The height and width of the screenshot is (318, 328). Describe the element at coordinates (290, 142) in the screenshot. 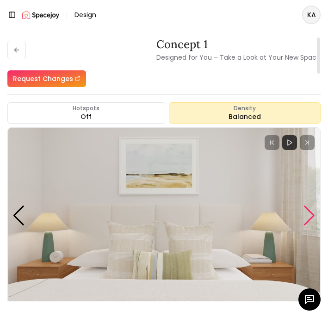

I see `svg: Play` at that location.